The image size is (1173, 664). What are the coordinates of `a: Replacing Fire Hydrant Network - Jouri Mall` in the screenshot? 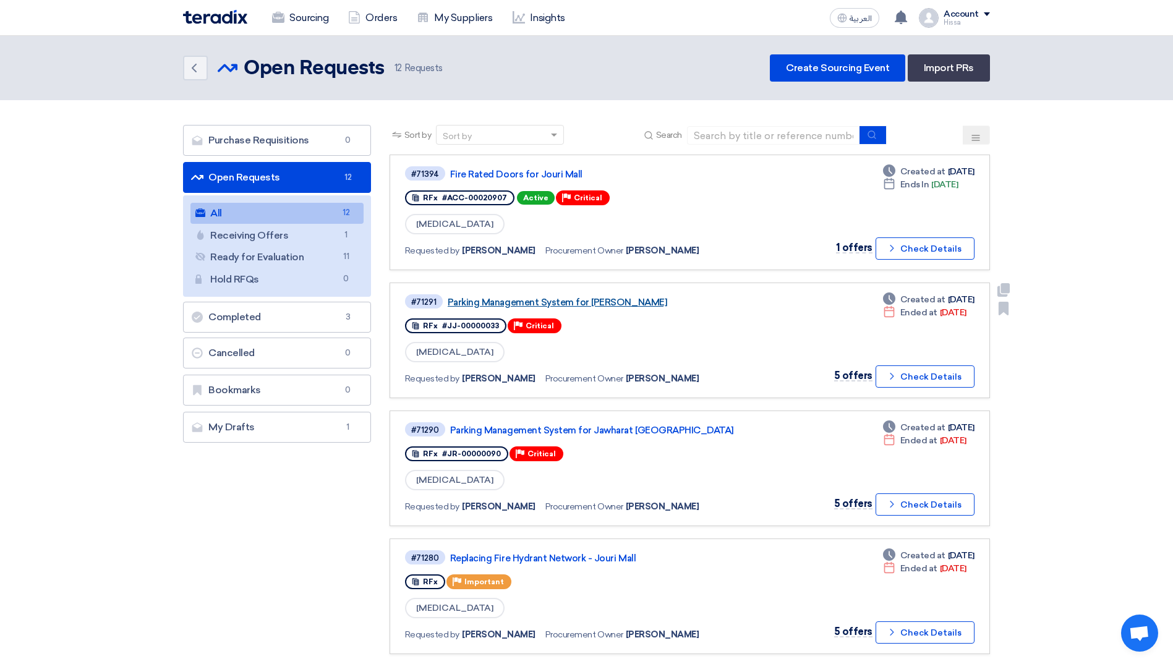 It's located at (605, 558).